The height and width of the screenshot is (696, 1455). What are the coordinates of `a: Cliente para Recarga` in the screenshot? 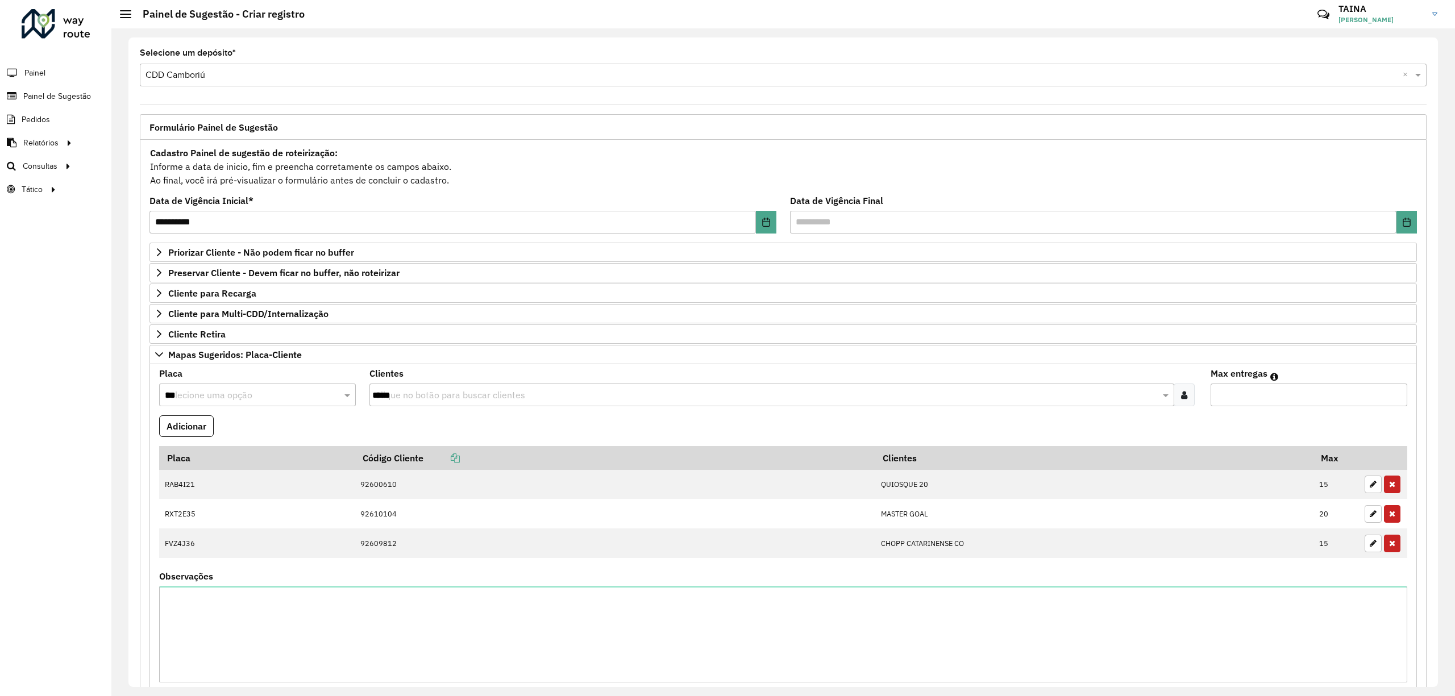 It's located at (783, 293).